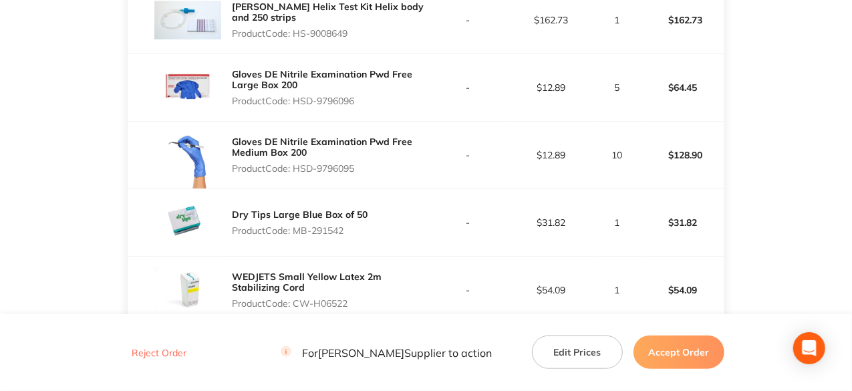  I want to click on img: Yzdua25wMw, so click(188, 155).